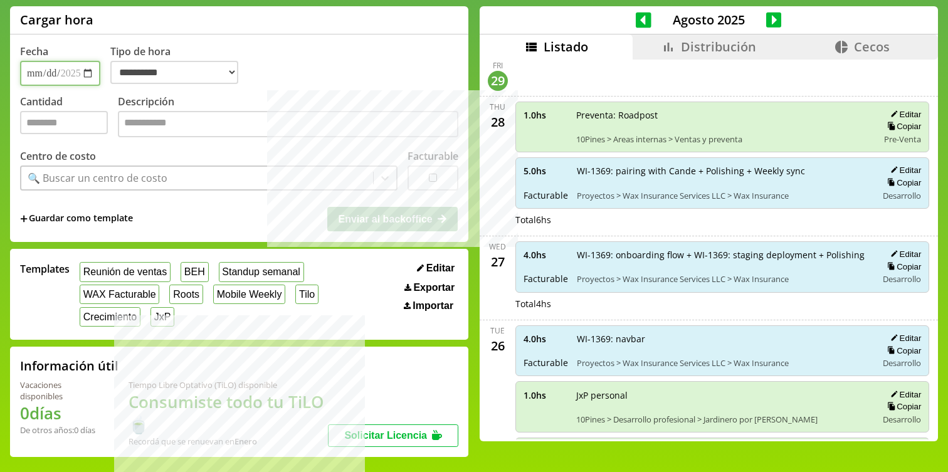 This screenshot has width=948, height=472. What do you see at coordinates (228, 441) in the screenshot?
I see `div: Recordá que se renuevan en` at bounding box center [228, 441].